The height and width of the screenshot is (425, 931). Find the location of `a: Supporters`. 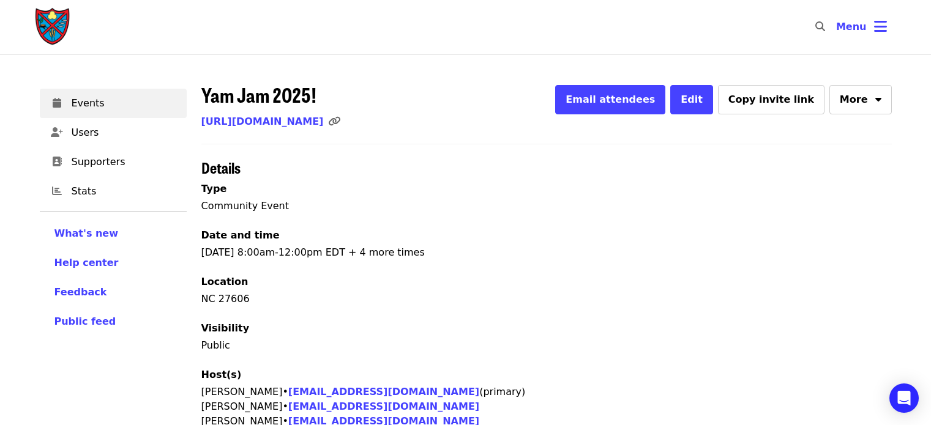

a: Supporters is located at coordinates (113, 162).